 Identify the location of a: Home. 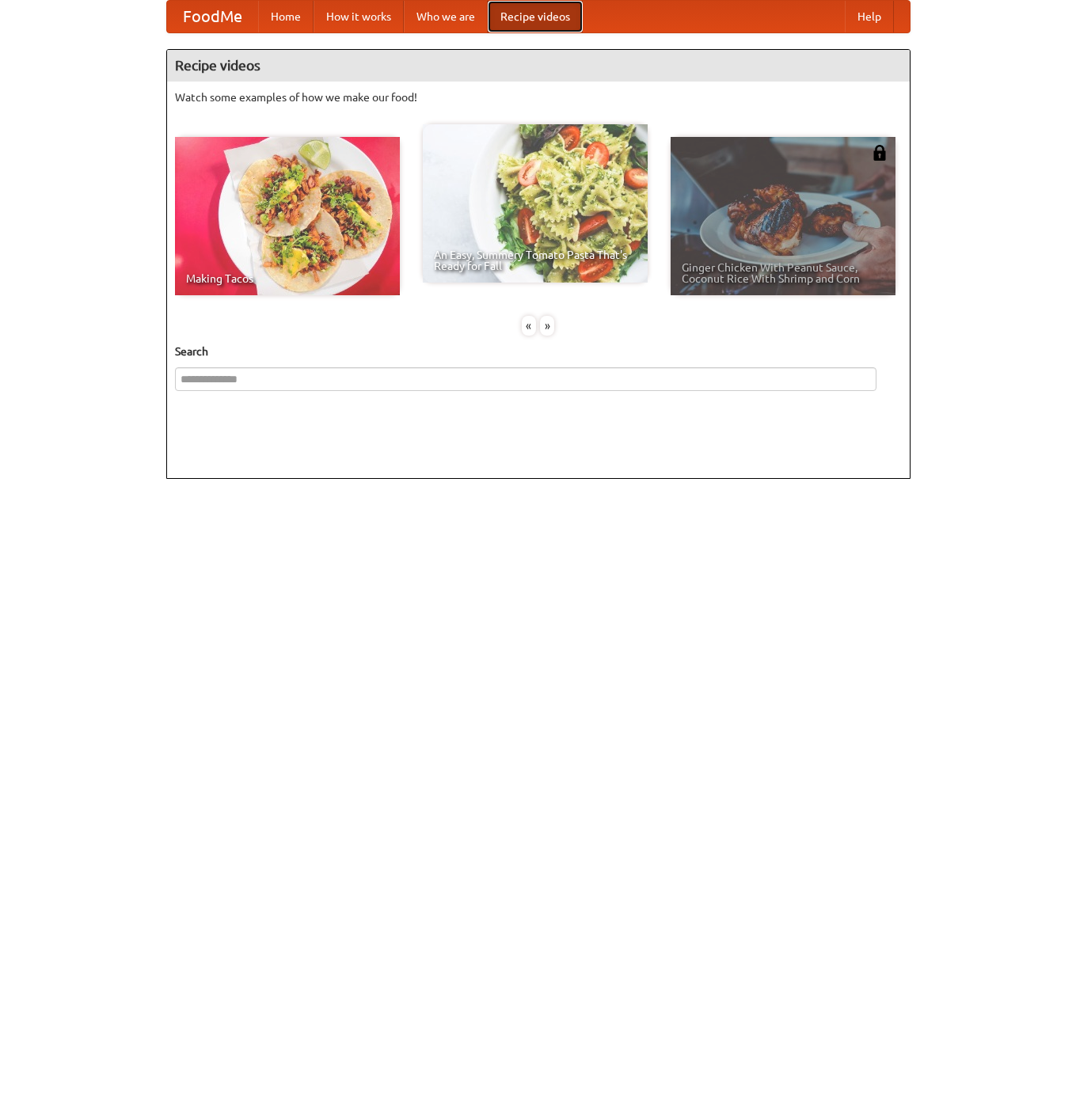
(286, 17).